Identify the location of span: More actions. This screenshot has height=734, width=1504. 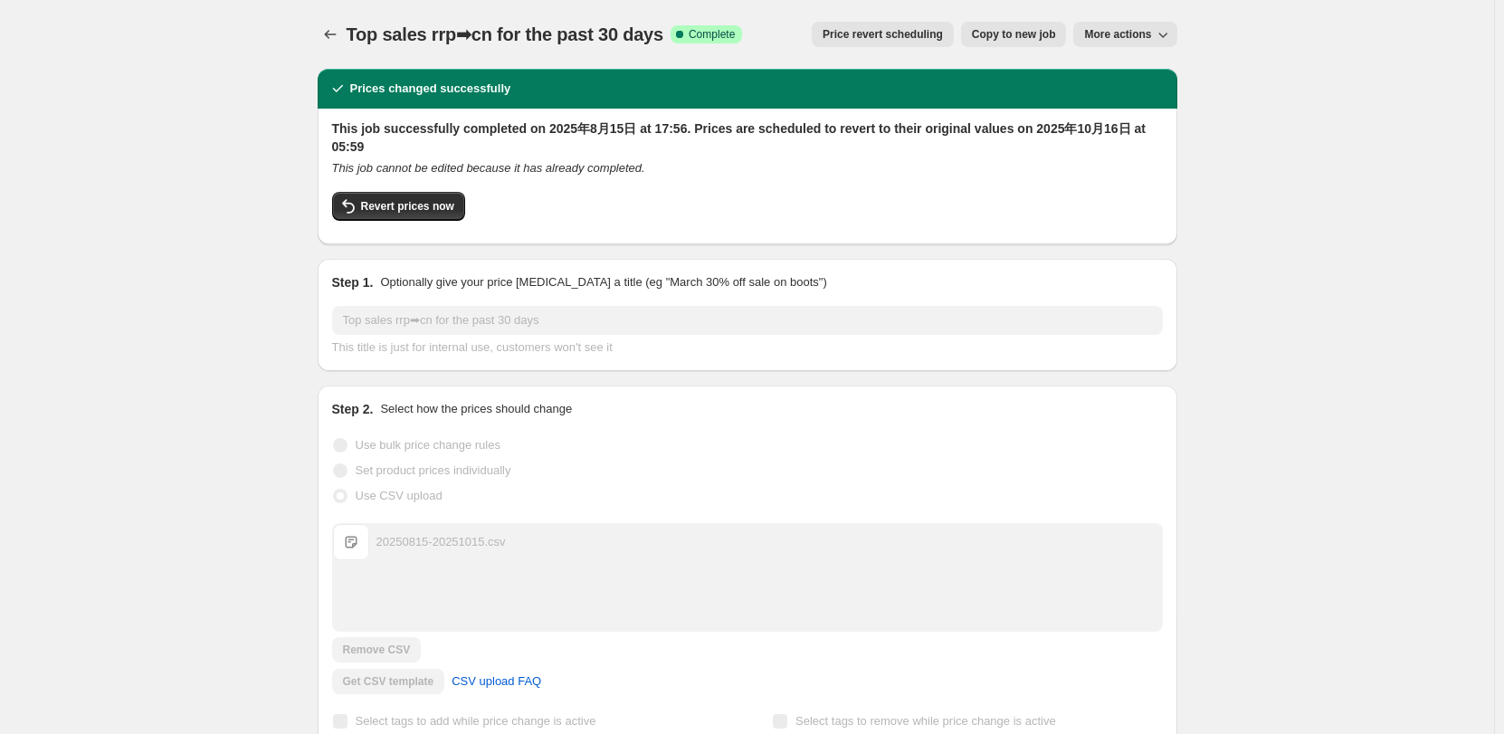
(1118, 34).